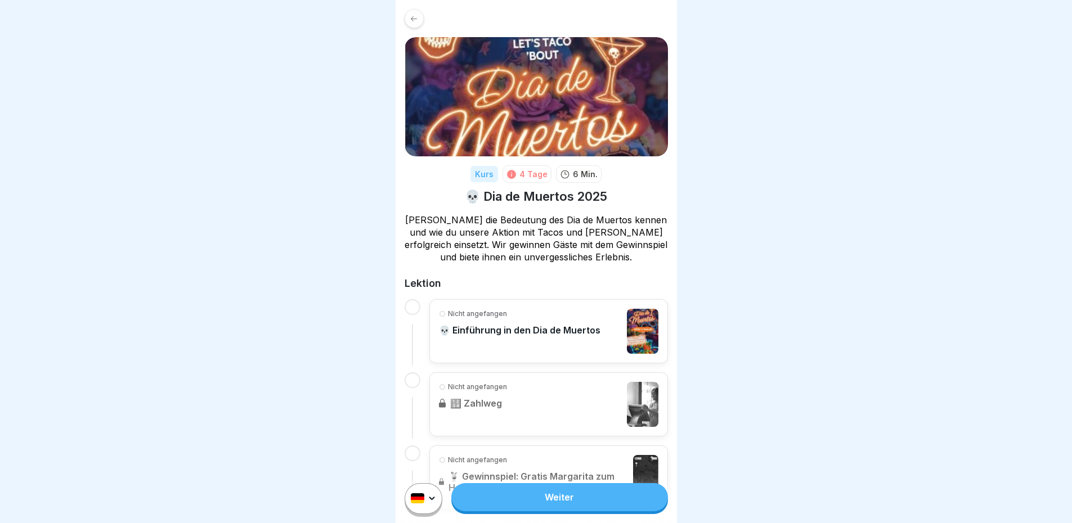 The width and height of the screenshot is (1072, 523). What do you see at coordinates (533, 174) in the screenshot?
I see `div: 4 Tage` at bounding box center [533, 174].